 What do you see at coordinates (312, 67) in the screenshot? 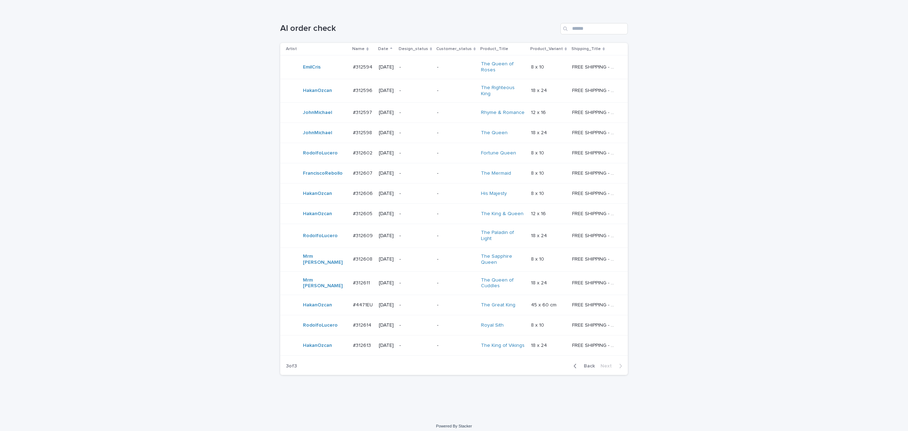
I see `a: EmilCris` at bounding box center [312, 67].